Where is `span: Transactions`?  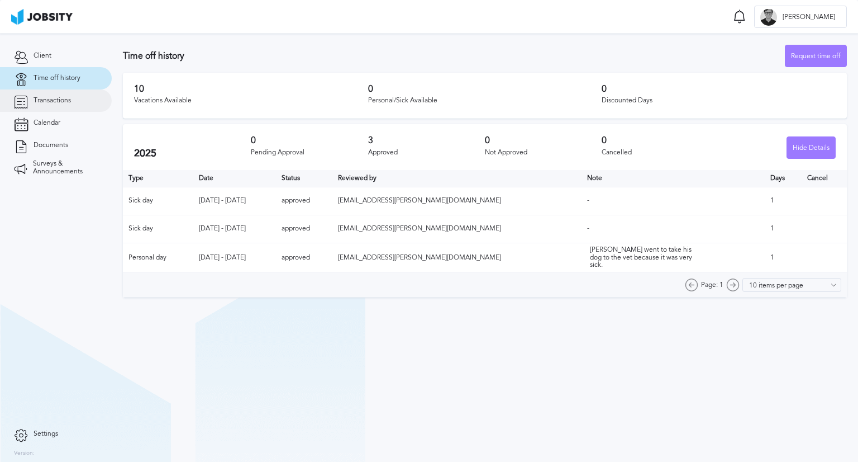 span: Transactions is located at coordinates (52, 101).